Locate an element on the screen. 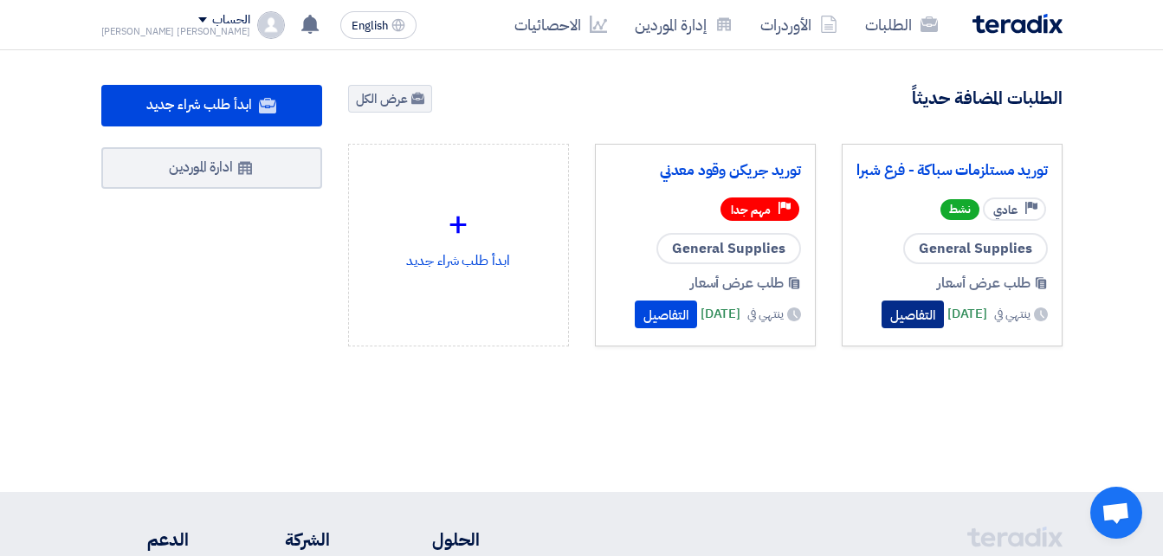 The height and width of the screenshot is (556, 1163). a: الاحصائيات is located at coordinates (560, 24).